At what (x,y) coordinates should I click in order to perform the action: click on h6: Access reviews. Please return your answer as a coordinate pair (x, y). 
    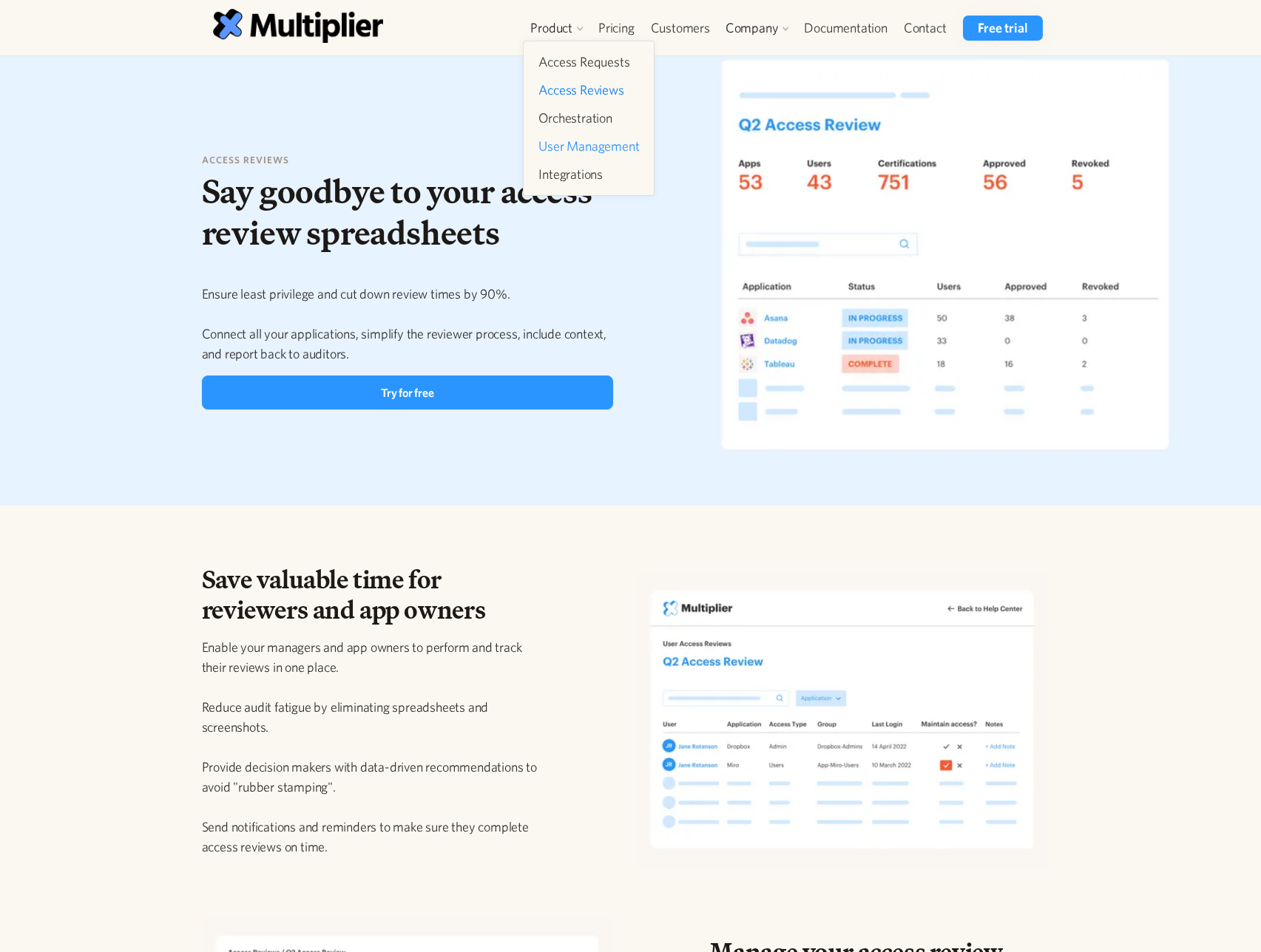
    Looking at the image, I should click on (408, 161).